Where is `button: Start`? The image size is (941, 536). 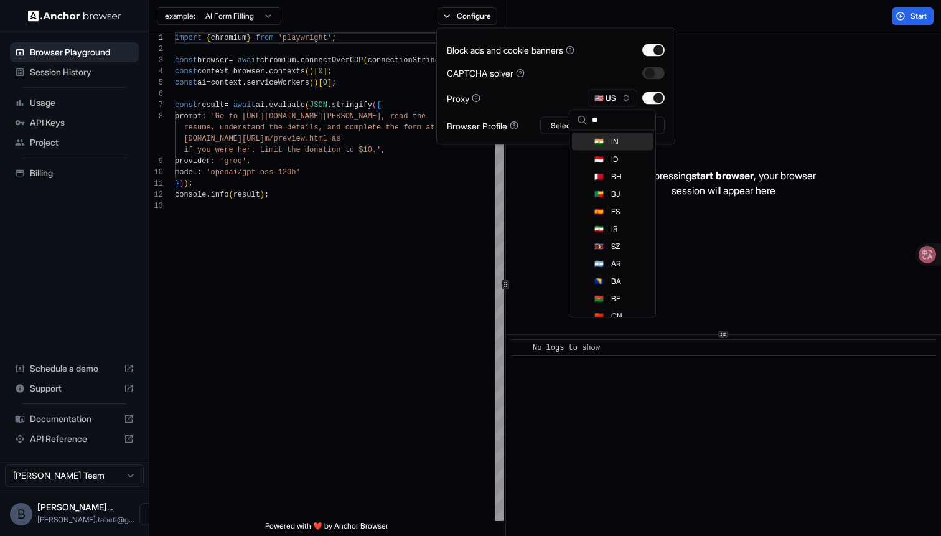
button: Start is located at coordinates (913, 16).